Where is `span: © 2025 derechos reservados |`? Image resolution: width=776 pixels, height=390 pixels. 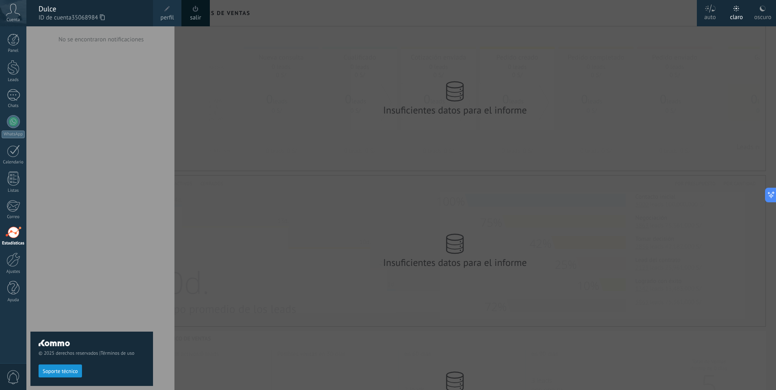
span: © 2025 derechos reservados | is located at coordinates (92, 353).